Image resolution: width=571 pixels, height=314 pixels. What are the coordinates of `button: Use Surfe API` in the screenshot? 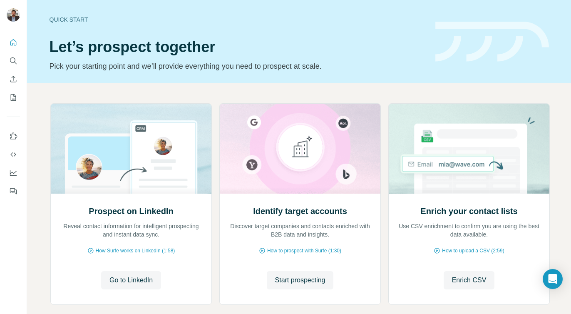 It's located at (13, 154).